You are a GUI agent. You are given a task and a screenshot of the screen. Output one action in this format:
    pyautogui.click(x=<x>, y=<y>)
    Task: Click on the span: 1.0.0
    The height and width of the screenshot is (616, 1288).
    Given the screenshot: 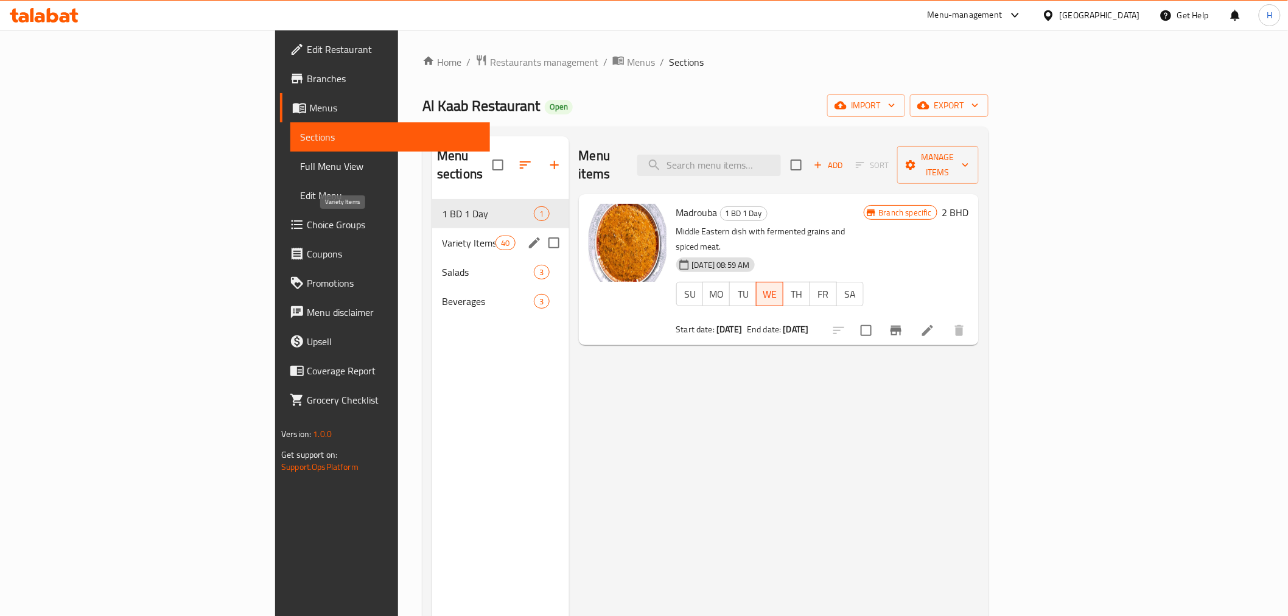 What is the action you would take?
    pyautogui.click(x=322, y=434)
    